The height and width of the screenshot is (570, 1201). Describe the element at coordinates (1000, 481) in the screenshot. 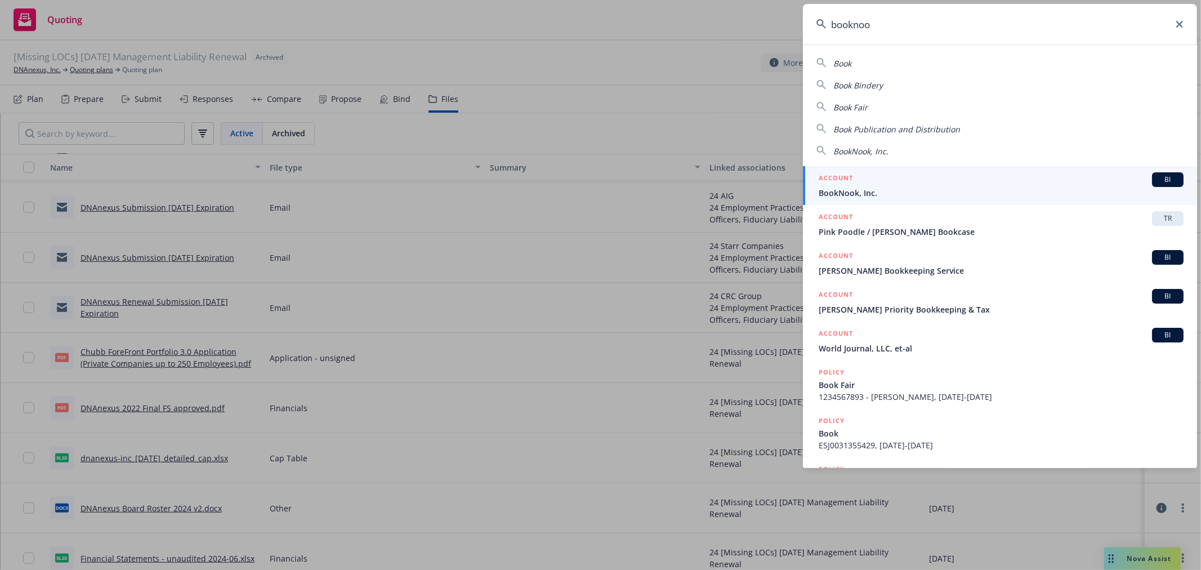

I see `a: POLICY` at that location.